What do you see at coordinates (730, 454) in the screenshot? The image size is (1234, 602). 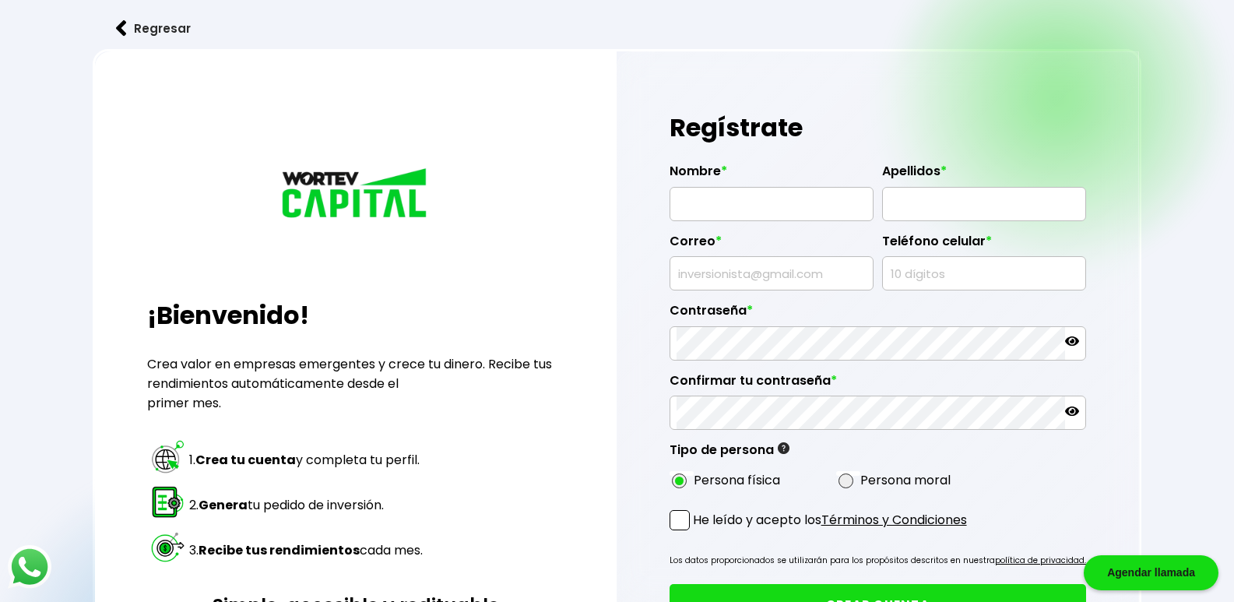 I see `label: Tipo de persona` at bounding box center [730, 454].